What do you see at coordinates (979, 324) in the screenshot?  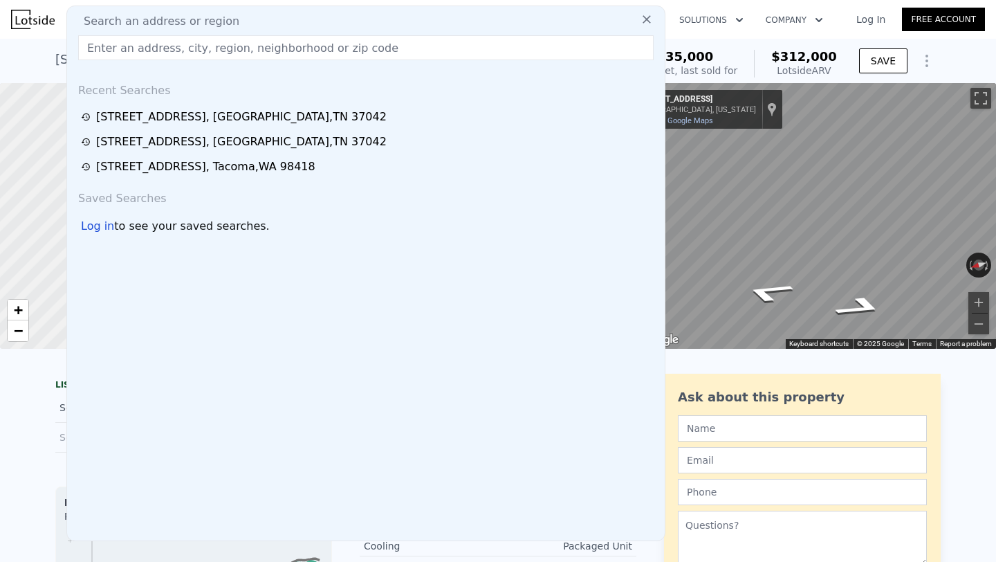 I see `button: Zoom out` at bounding box center [979, 324].